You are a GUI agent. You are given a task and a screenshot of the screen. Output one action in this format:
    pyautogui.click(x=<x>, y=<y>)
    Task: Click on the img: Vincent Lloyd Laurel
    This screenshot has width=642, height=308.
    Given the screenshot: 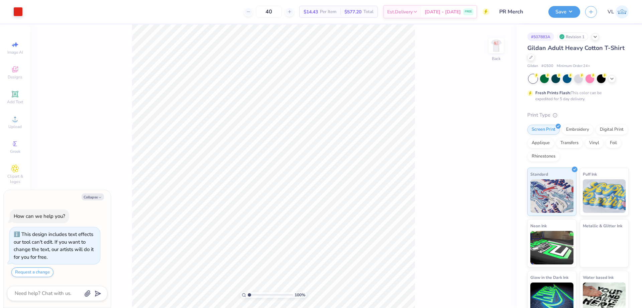 What is the action you would take?
    pyautogui.click(x=622, y=12)
    